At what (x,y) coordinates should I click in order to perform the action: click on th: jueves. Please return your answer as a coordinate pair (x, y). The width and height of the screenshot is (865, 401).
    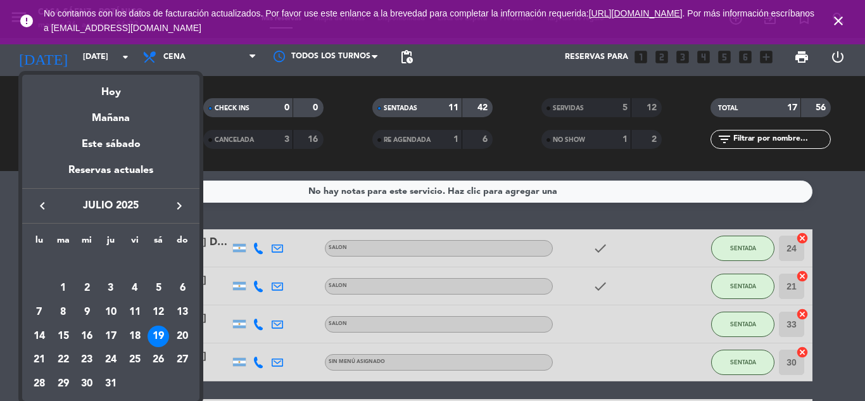
    Looking at the image, I should click on (111, 243).